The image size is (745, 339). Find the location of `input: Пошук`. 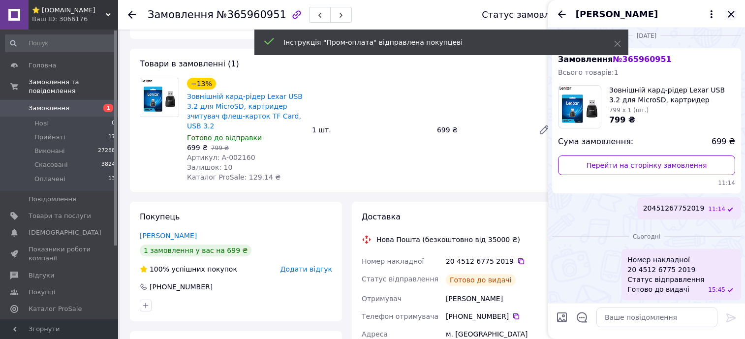

input: Пошук is located at coordinates (61, 43).